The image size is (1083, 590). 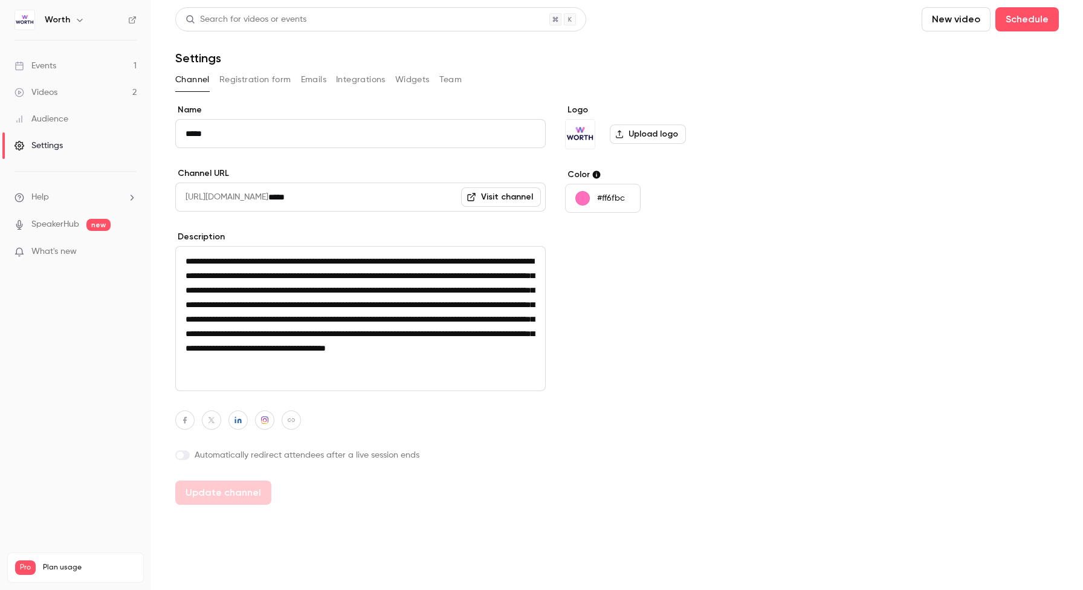 What do you see at coordinates (648, 134) in the screenshot?
I see `label: Upload logo` at bounding box center [648, 134].